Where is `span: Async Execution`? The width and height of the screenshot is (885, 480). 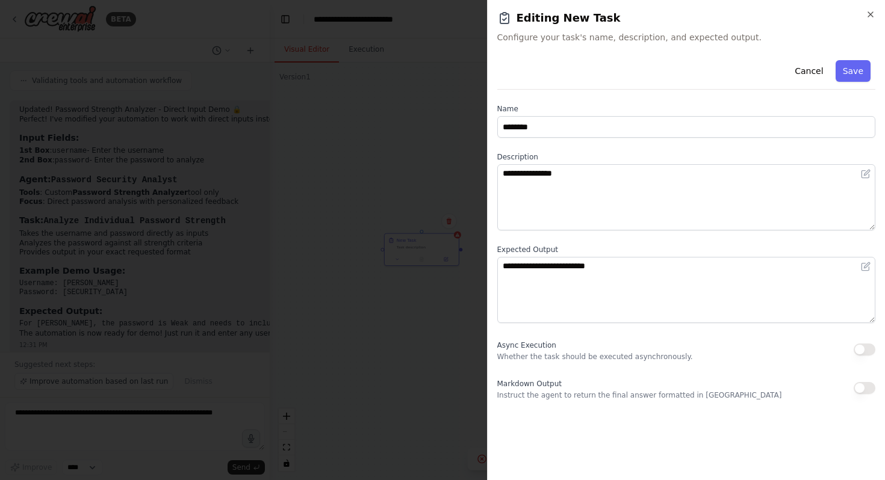 span: Async Execution is located at coordinates (527, 346).